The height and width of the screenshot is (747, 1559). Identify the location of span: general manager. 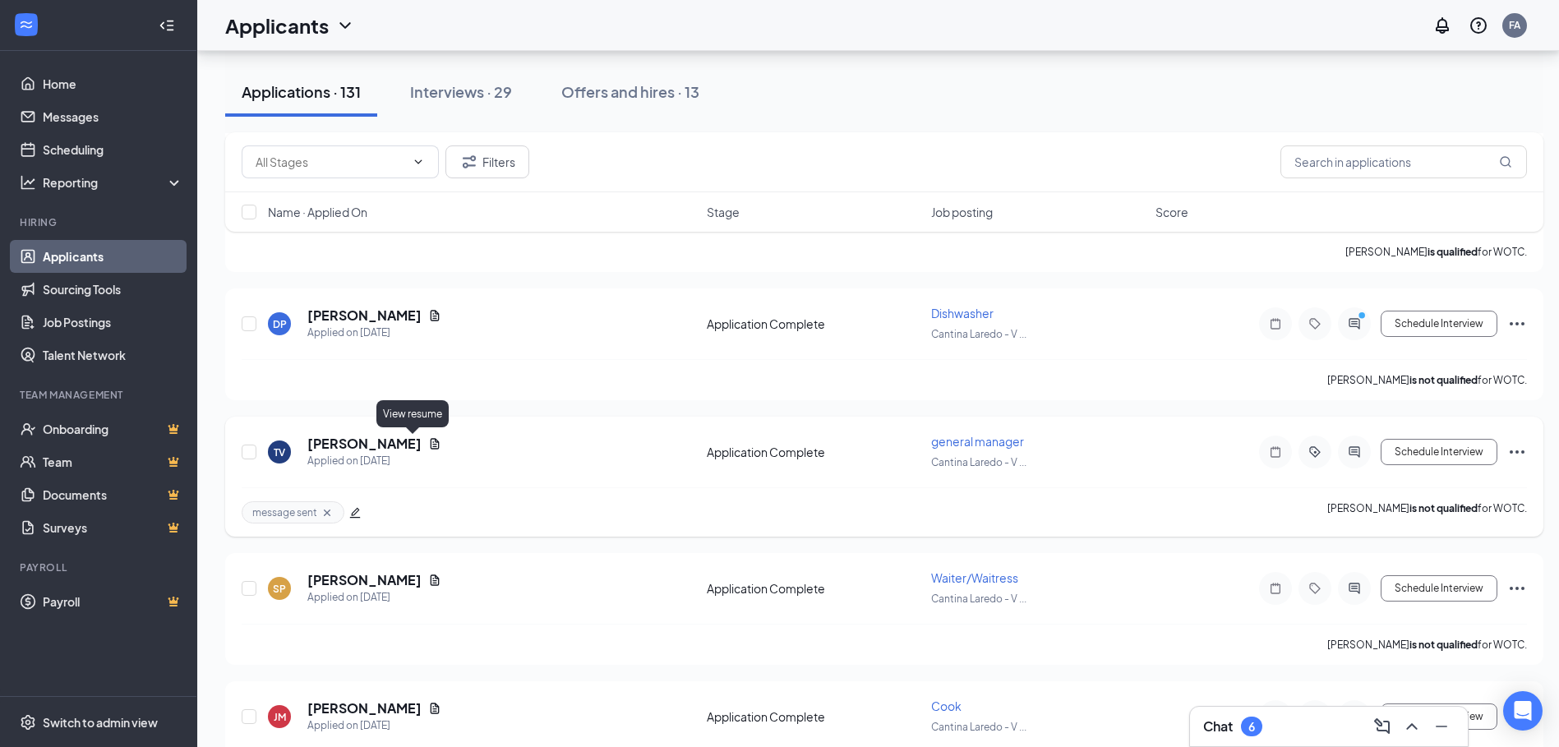
(977, 441).